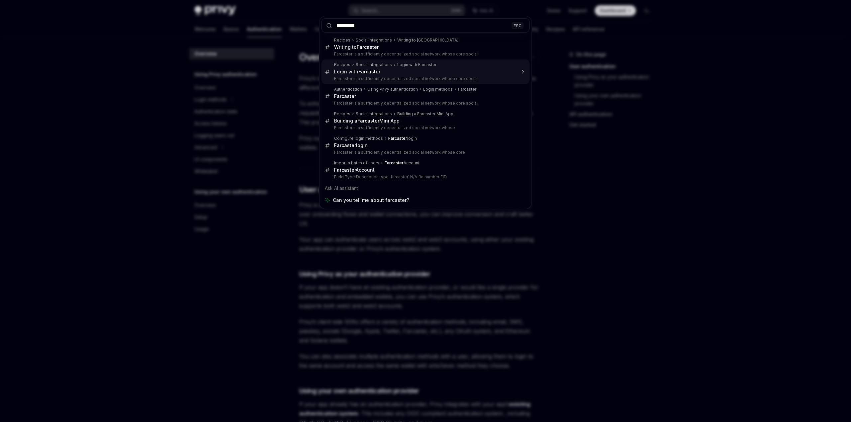 This screenshot has width=851, height=422. Describe the element at coordinates (348, 89) in the screenshot. I see `div: Authentication` at that location.